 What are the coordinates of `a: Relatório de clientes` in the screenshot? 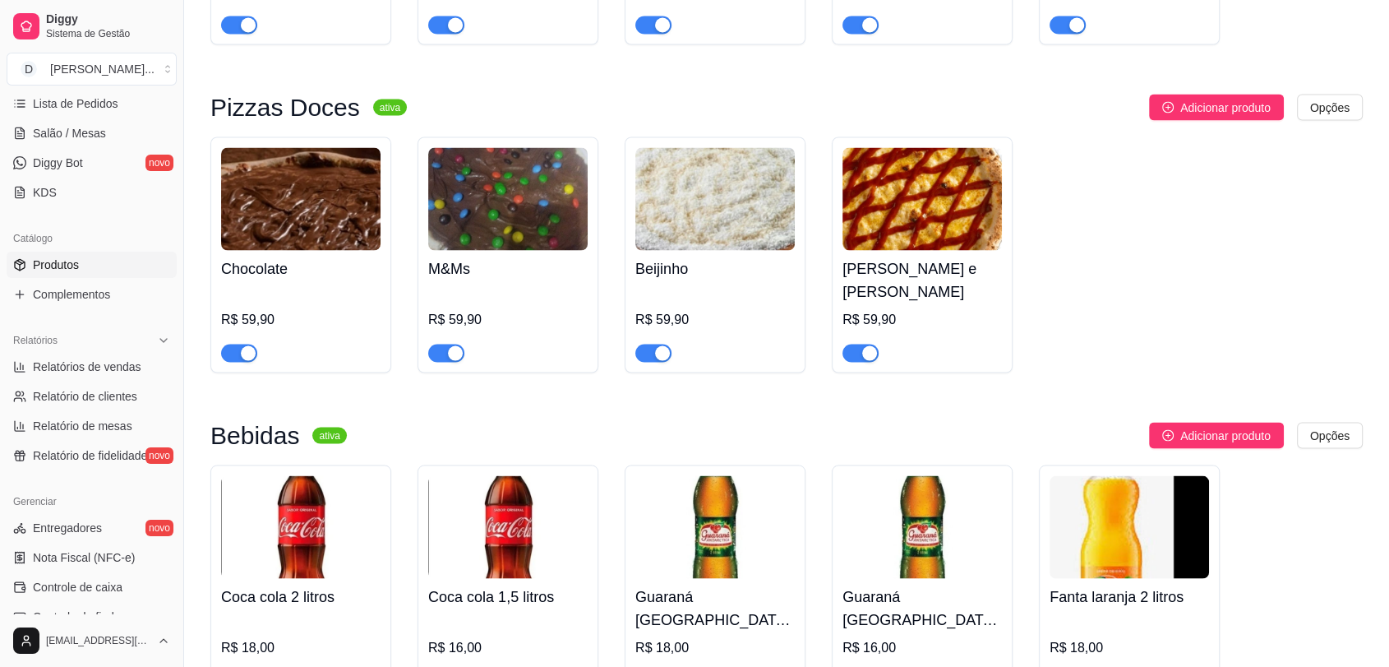 It's located at (91, 396).